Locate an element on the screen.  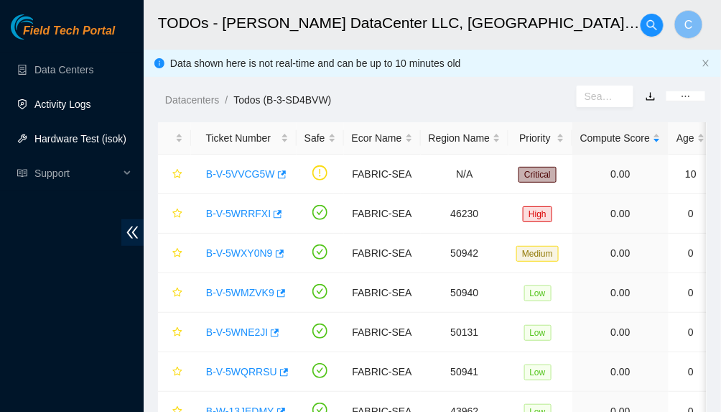
a: Hardware Test (isok) is located at coordinates (80, 139).